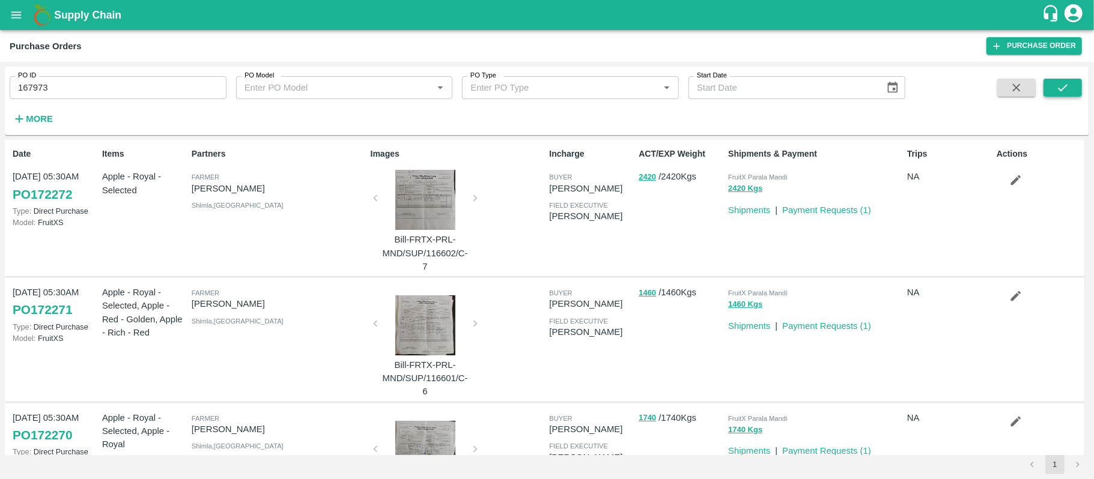 This screenshot has height=479, width=1094. What do you see at coordinates (118, 88) in the screenshot?
I see `input: Enter PO ID` at bounding box center [118, 88].